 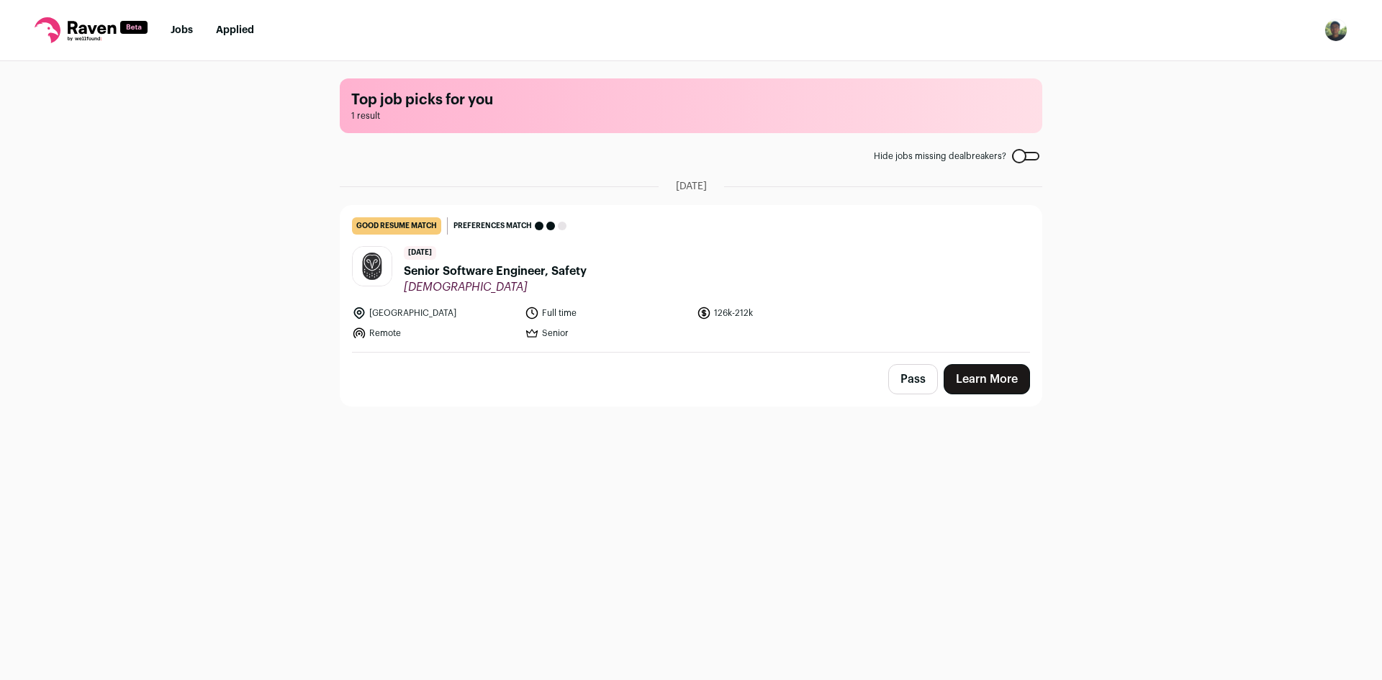 I want to click on img: f3d5d0fa5e81f1c40eef72acec6f04c076c8df624c75215ce6affc40ebb62c96.jpg, so click(x=372, y=266).